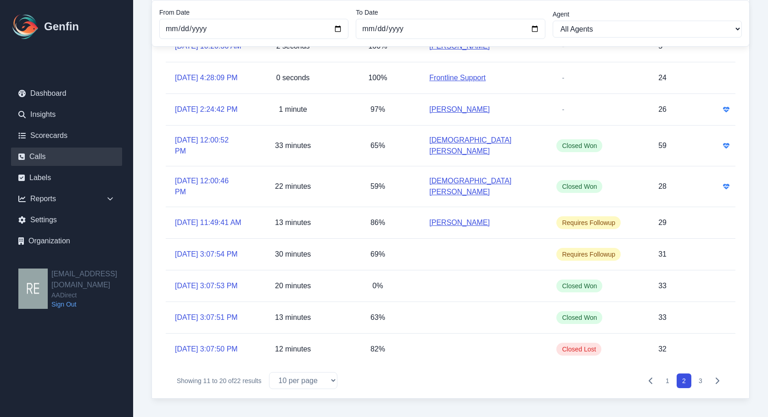  Describe the element at coordinates (647, 14) in the screenshot. I see `label: Agent` at that location.